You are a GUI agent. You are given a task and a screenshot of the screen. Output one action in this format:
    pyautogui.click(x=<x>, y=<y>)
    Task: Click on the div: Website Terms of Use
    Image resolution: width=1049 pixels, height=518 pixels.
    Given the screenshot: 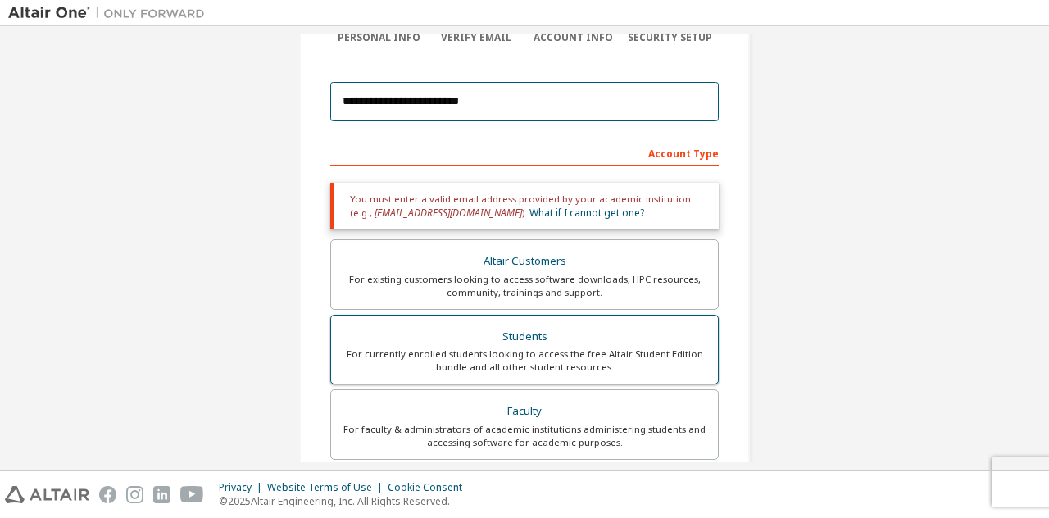 What is the action you would take?
    pyautogui.click(x=327, y=488)
    